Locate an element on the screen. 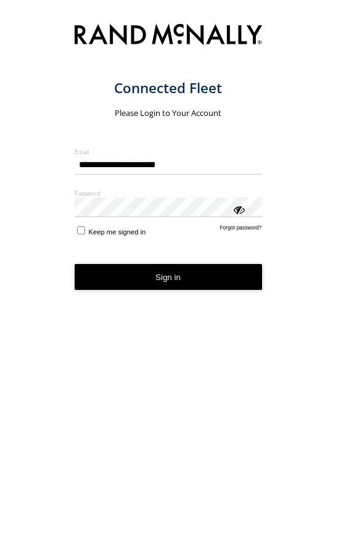 This screenshot has width=341, height=557. h1: Connected Fleet is located at coordinates (168, 88).